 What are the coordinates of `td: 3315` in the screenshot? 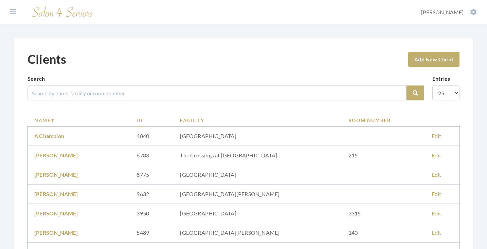 It's located at (383, 214).